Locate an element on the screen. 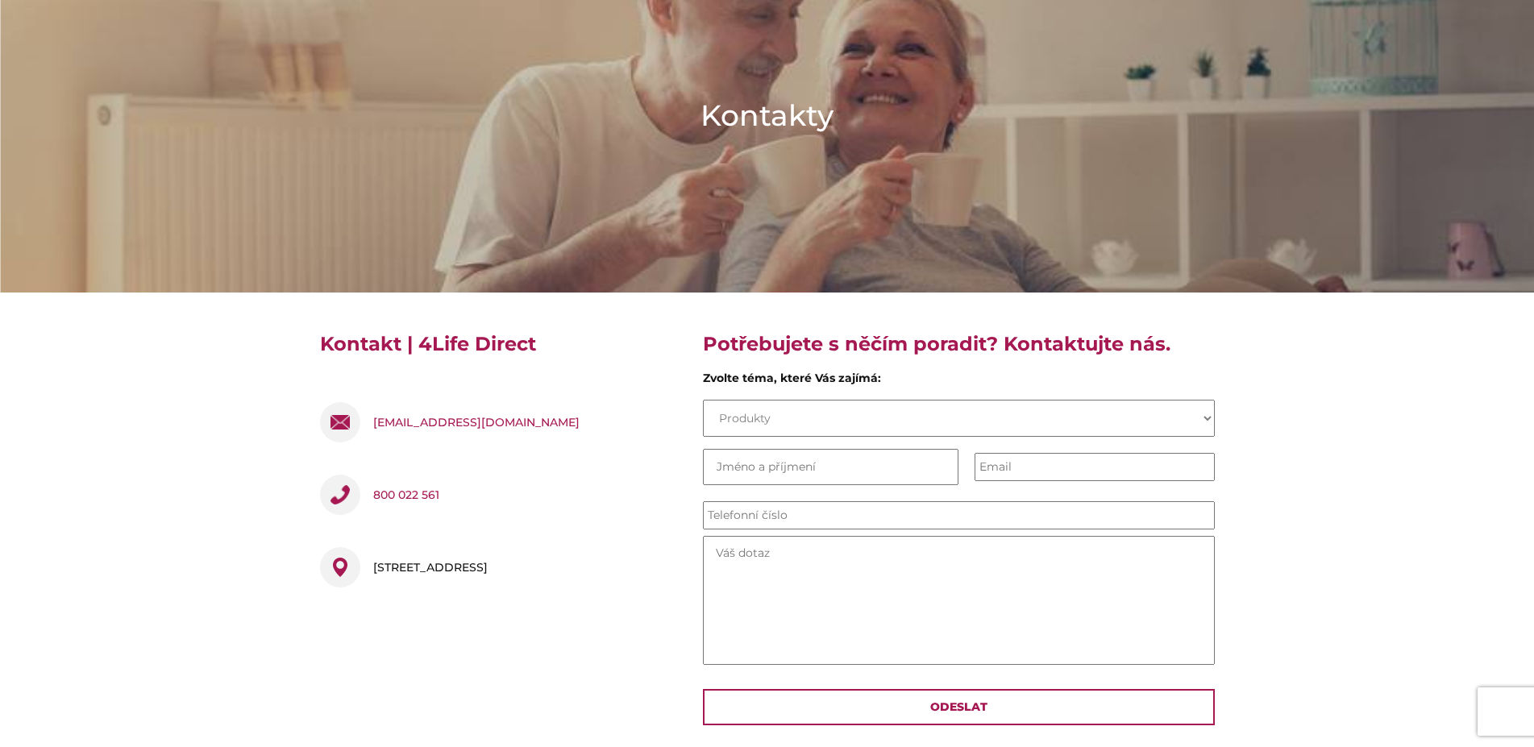 This screenshot has width=1534, height=747. input: Telefonní číslo is located at coordinates (958, 515).